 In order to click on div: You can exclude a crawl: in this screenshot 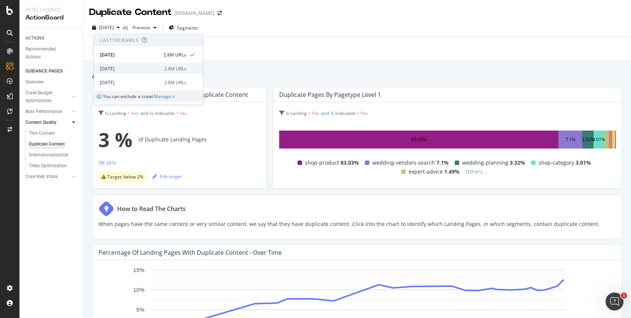, I will do `click(148, 96)`.